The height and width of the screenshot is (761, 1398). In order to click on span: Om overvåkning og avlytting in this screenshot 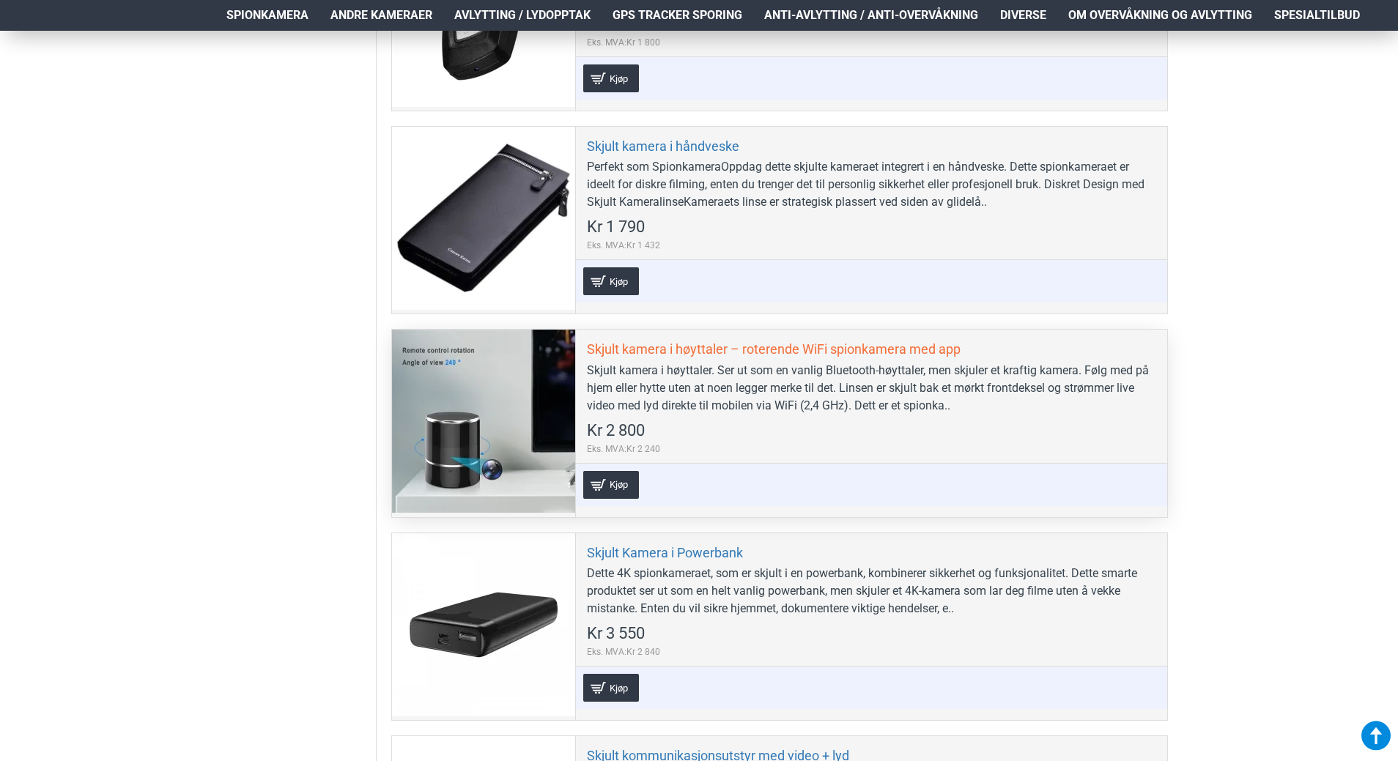, I will do `click(1160, 15)`.